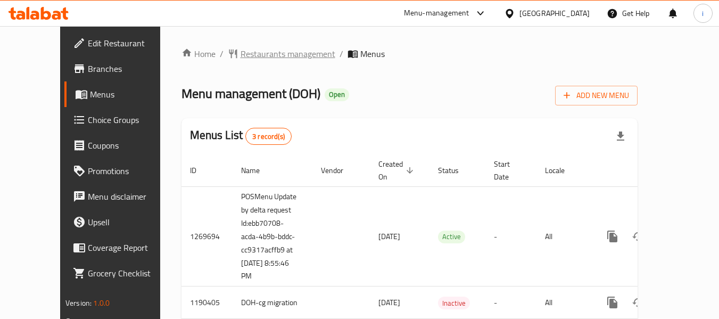 The height and width of the screenshot is (319, 719). What do you see at coordinates (130, 196) in the screenshot?
I see `span: Menu disclaimer` at bounding box center [130, 196].